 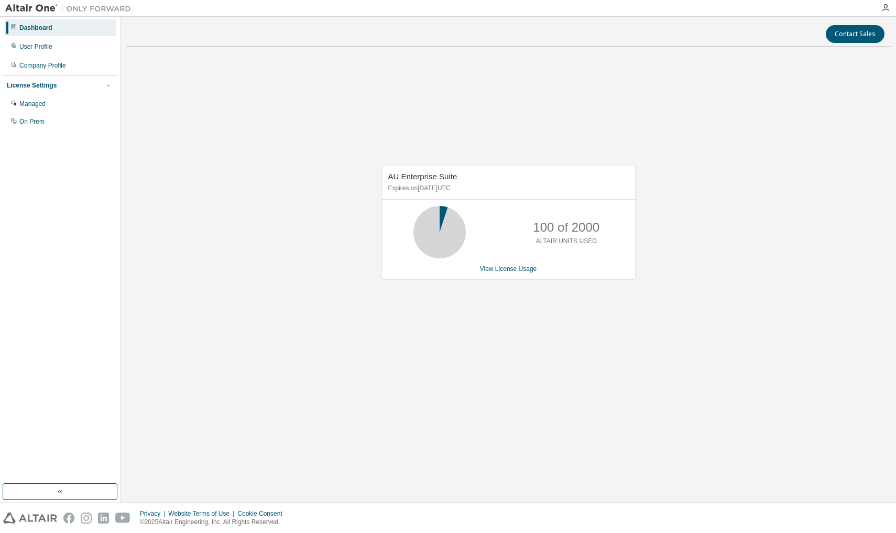 What do you see at coordinates (262, 513) in the screenshot?
I see `div: Cookie Consent` at bounding box center [262, 513].